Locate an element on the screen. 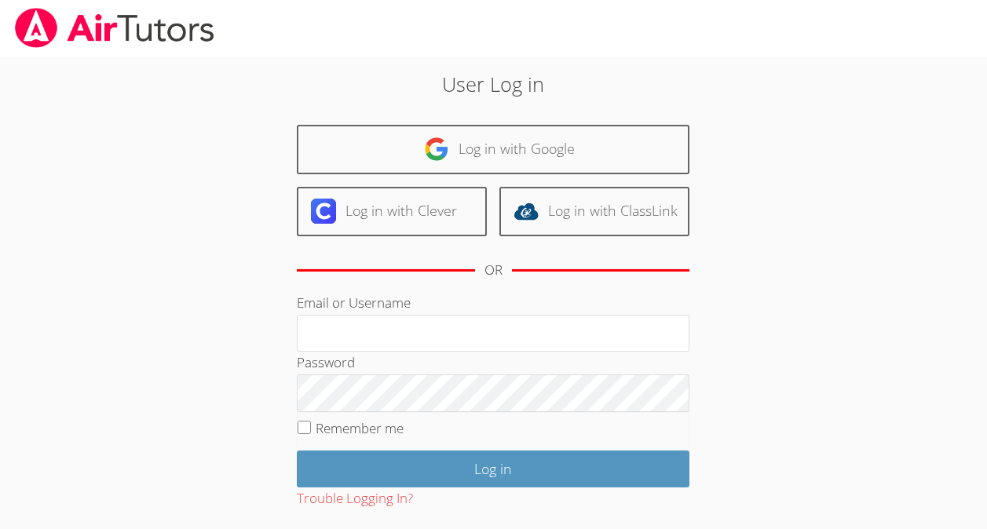 The image size is (987, 529). div: OR is located at coordinates (493, 270).